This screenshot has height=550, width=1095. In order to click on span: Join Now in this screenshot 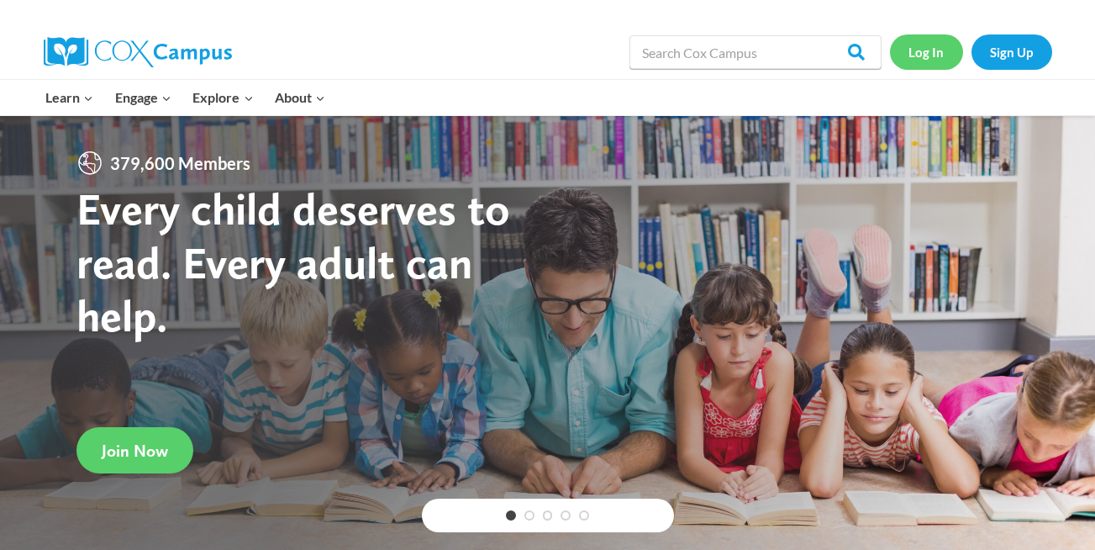, I will do `click(134, 450)`.